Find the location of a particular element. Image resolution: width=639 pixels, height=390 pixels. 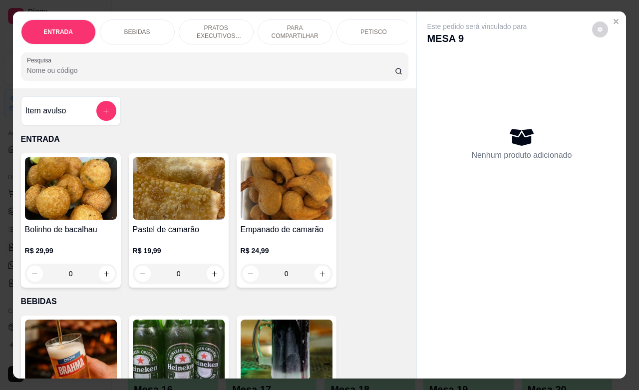

input: Pesquisa is located at coordinates (211, 70).